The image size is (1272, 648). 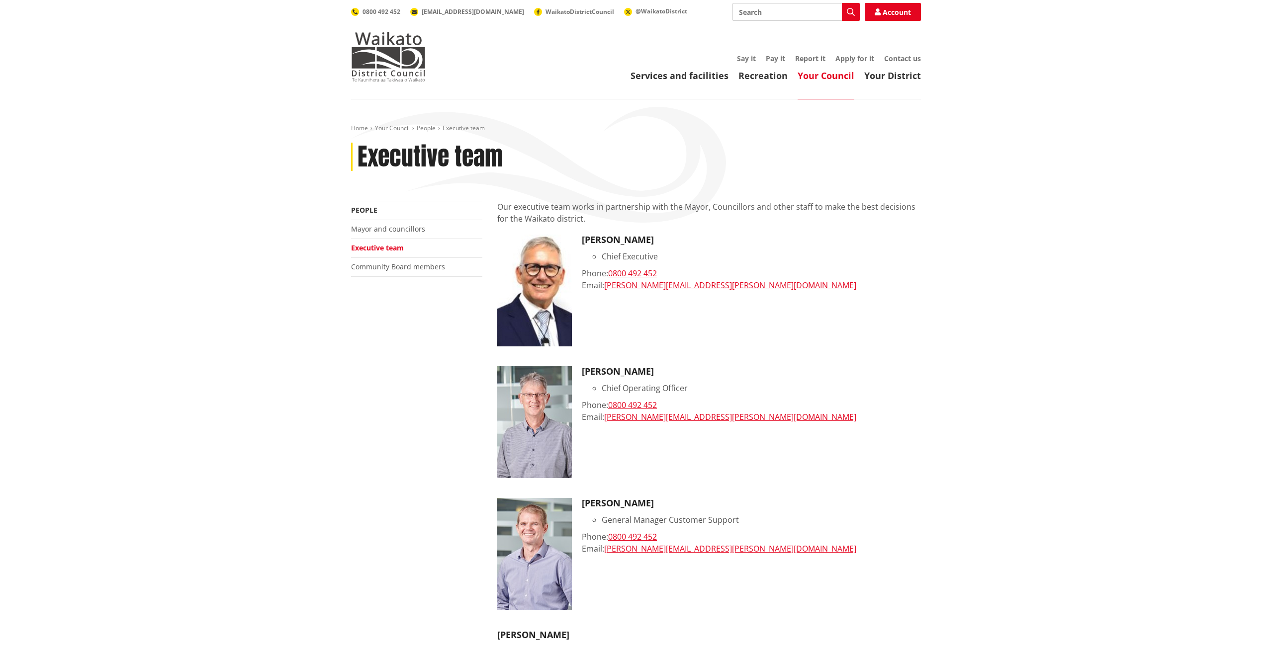 What do you see at coordinates (574, 11) in the screenshot?
I see `a: WaikatoDistrictCouncil` at bounding box center [574, 11].